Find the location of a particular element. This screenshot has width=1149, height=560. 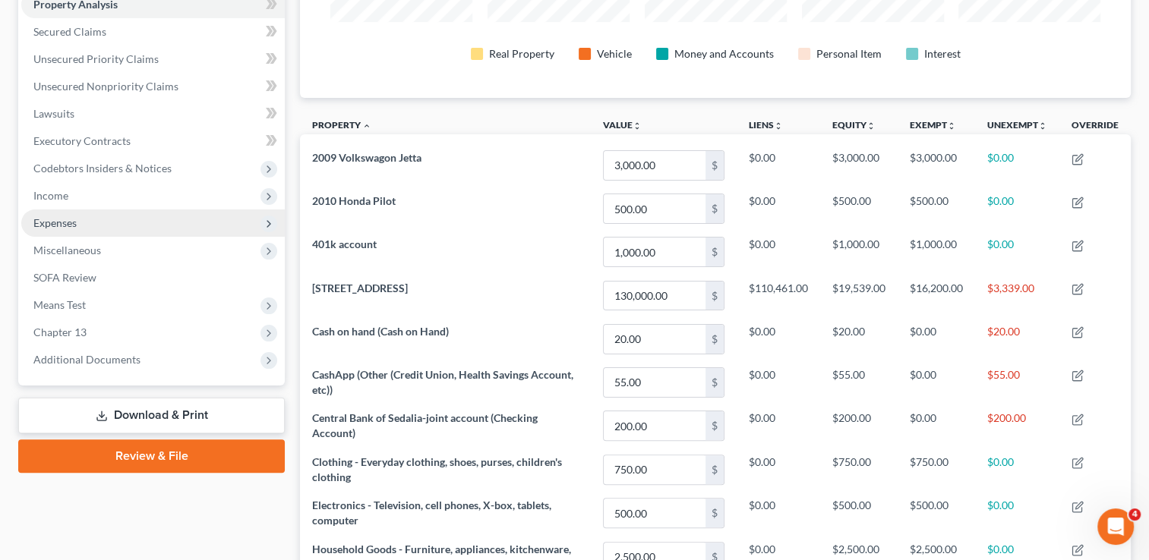

span: Electronics - Television, cell phones, X-box, tablets, computer is located at coordinates (431, 513).